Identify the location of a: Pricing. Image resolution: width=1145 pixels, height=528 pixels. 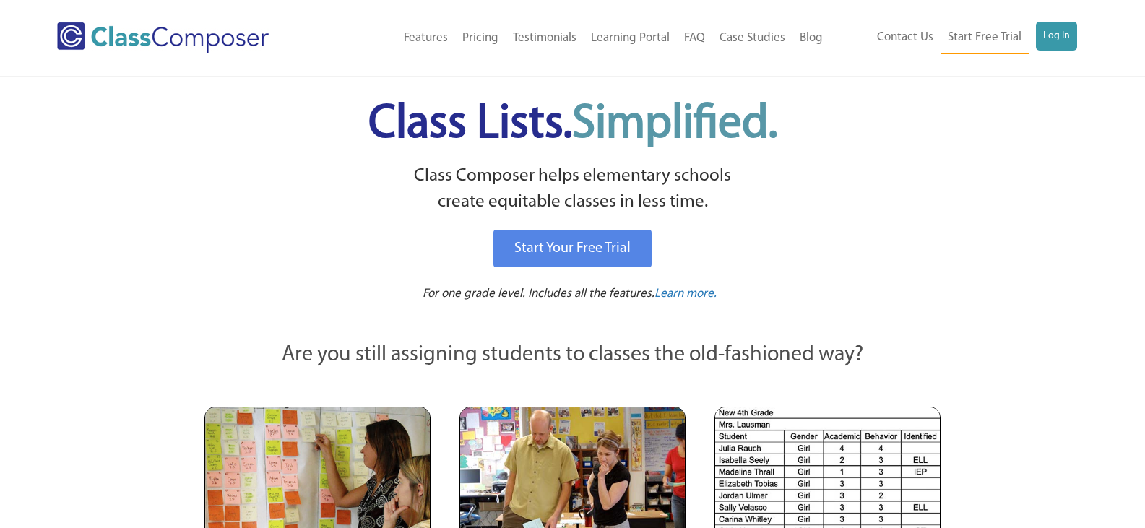
(481, 38).